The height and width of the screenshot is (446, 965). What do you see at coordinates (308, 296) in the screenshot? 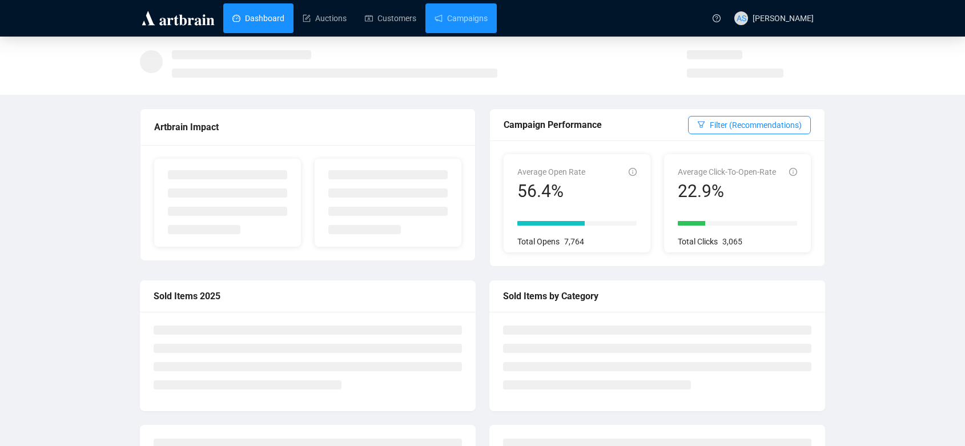
I see `div: Sold Items 2025` at bounding box center [308, 296].